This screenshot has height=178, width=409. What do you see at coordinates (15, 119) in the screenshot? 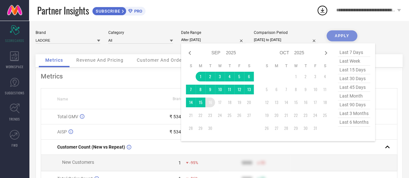
I see `span: TRENDS` at bounding box center [15, 119].